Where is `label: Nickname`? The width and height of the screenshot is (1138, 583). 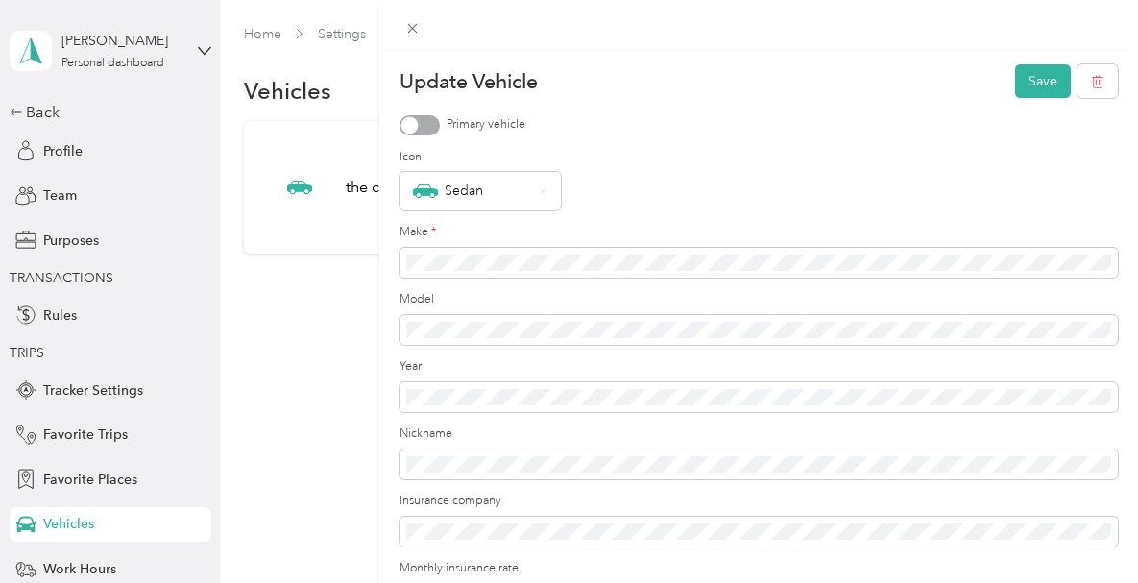
label: Nickname is located at coordinates (759, 434).